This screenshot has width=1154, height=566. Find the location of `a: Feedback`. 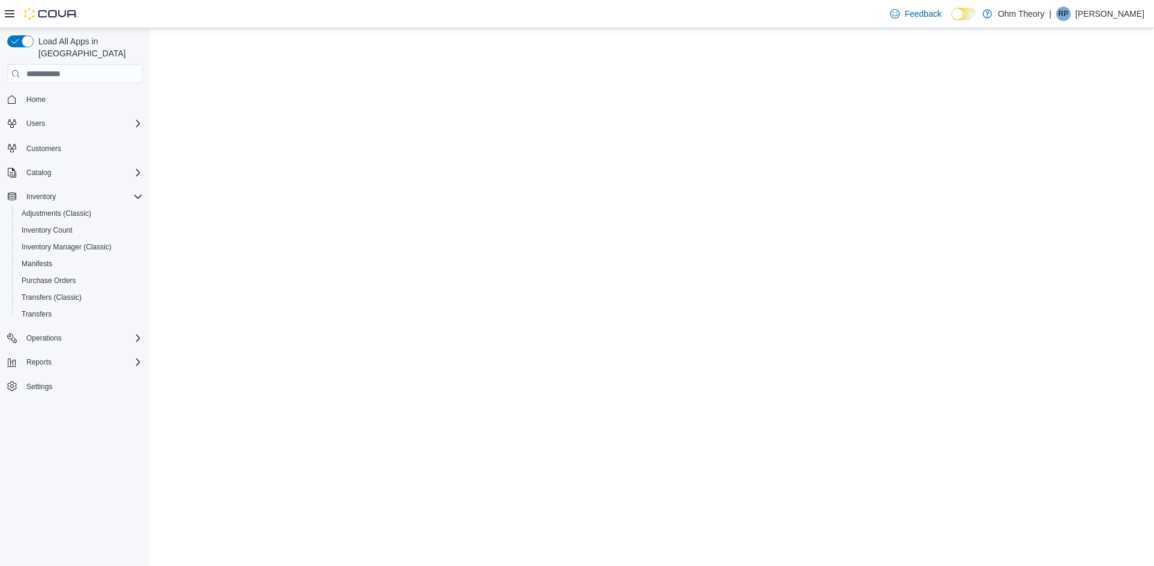

a: Feedback is located at coordinates (915, 14).